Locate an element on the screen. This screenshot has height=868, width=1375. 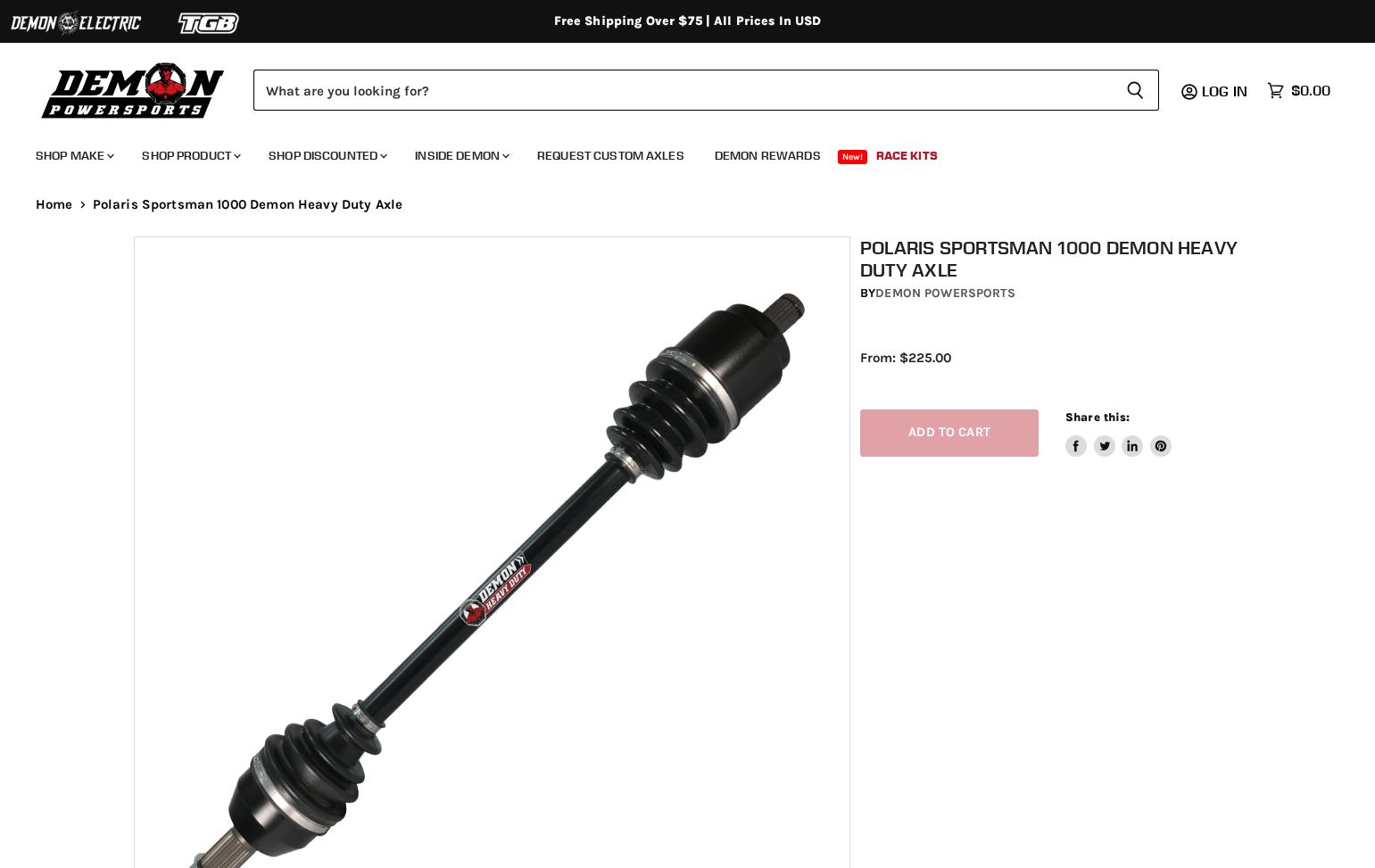
a: Demon Rewards is located at coordinates (767, 155).